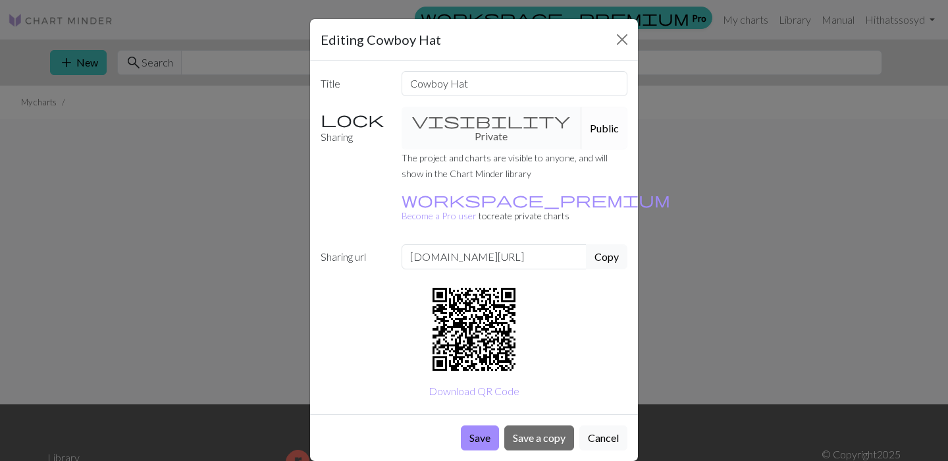  Describe the element at coordinates (380, 39) in the screenshot. I see `h5: Editing Cowboy Hat` at that location.